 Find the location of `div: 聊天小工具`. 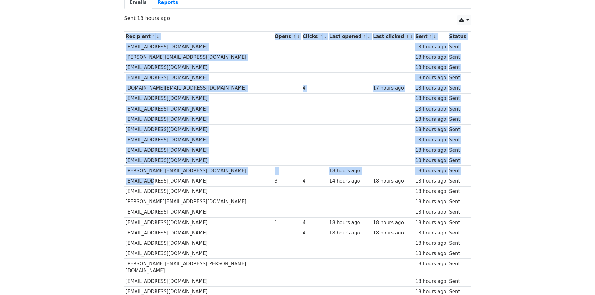

div: 聊天小工具 is located at coordinates (580, 280).